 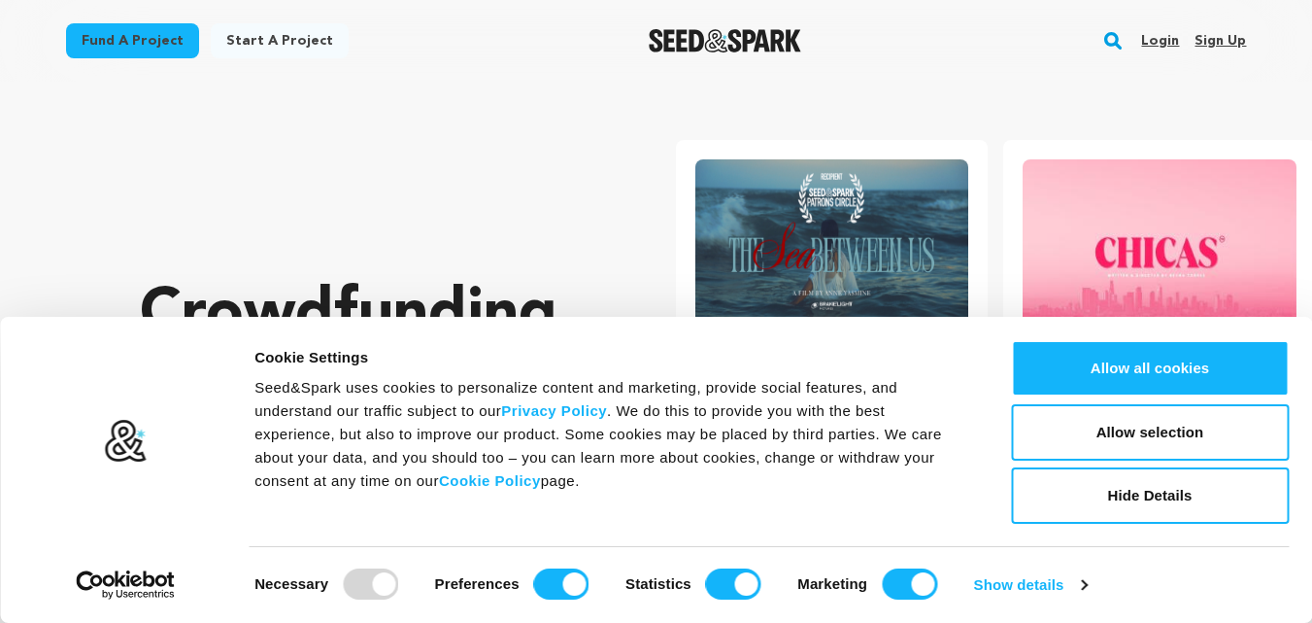 What do you see at coordinates (253, 560) in the screenshot?
I see `legend: Consent Selection` at bounding box center [253, 560].